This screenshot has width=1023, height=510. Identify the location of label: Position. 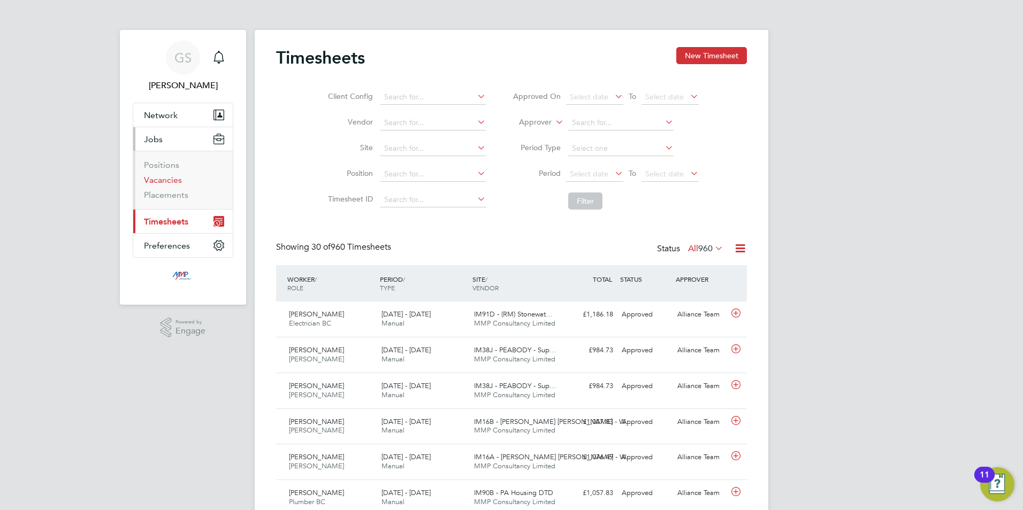
(349, 173).